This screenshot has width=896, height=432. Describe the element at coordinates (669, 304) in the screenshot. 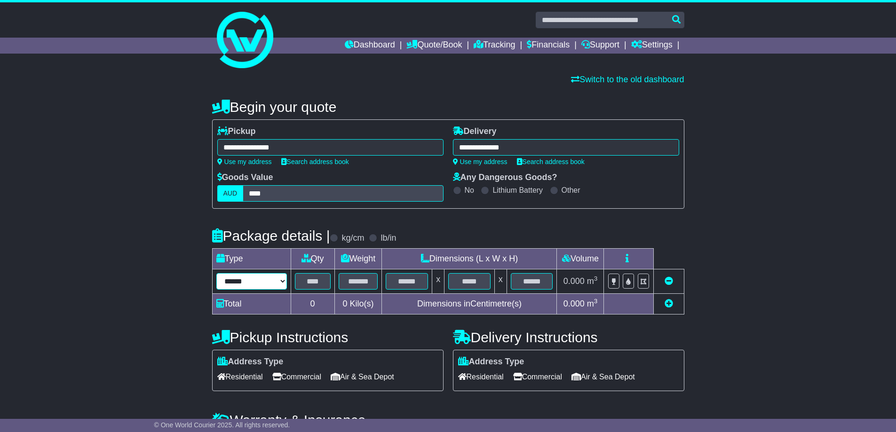

I see `a: Add new item` at that location.